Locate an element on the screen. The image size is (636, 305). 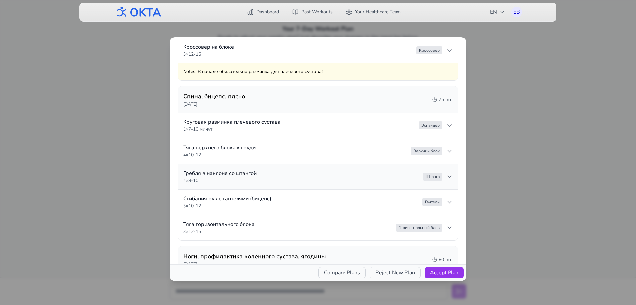
span: Эспандер is located at coordinates (431, 125).